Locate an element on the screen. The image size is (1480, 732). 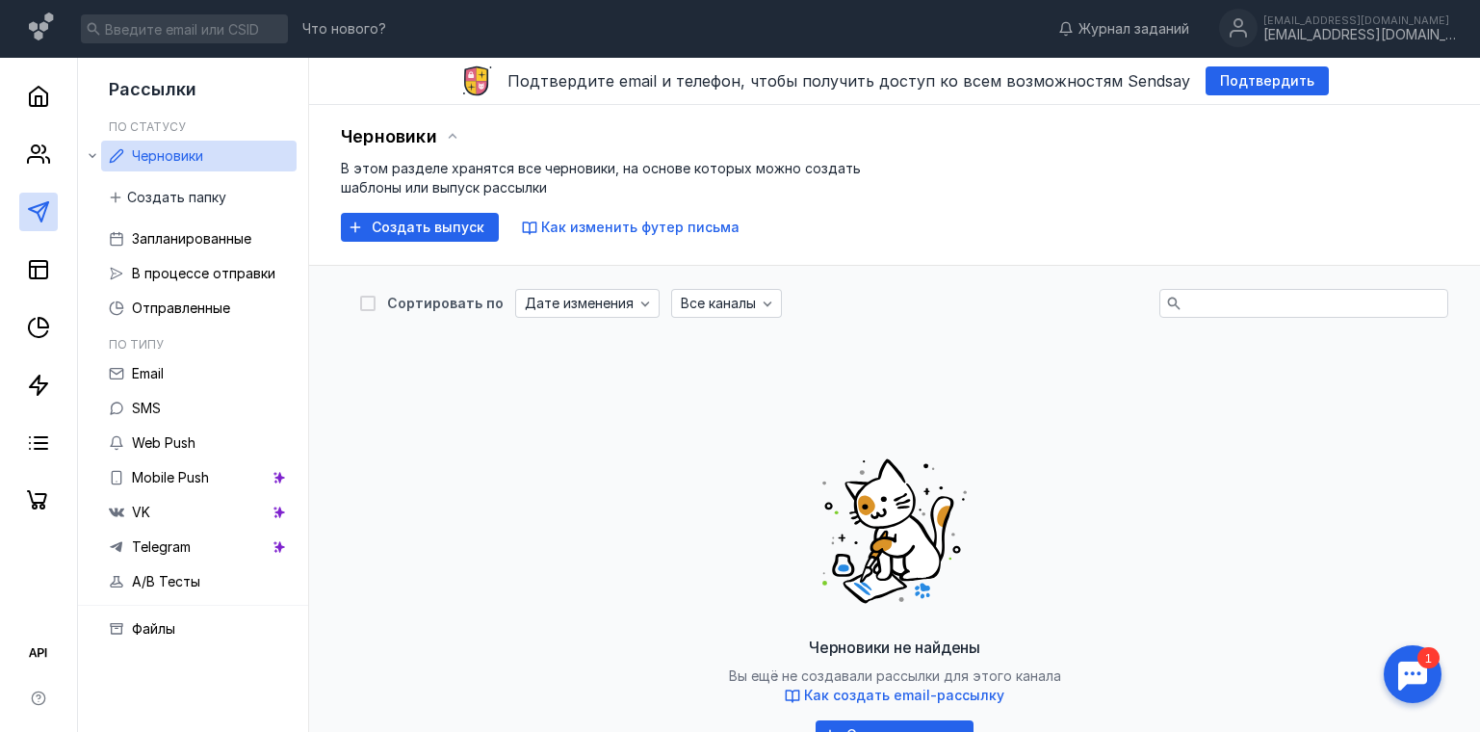
button: Все каналы is located at coordinates (726, 303).